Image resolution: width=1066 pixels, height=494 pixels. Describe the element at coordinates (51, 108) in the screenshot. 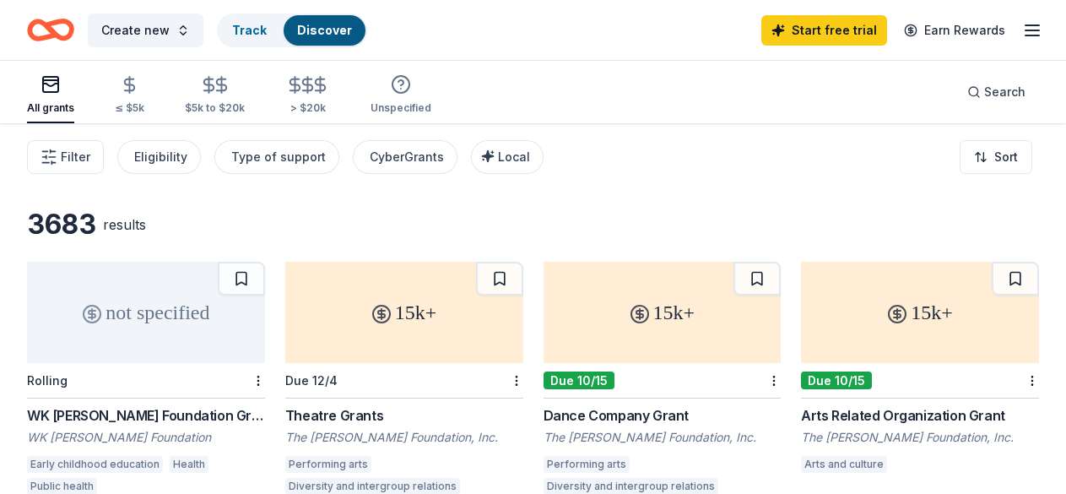

I see `div: All grants` at that location.